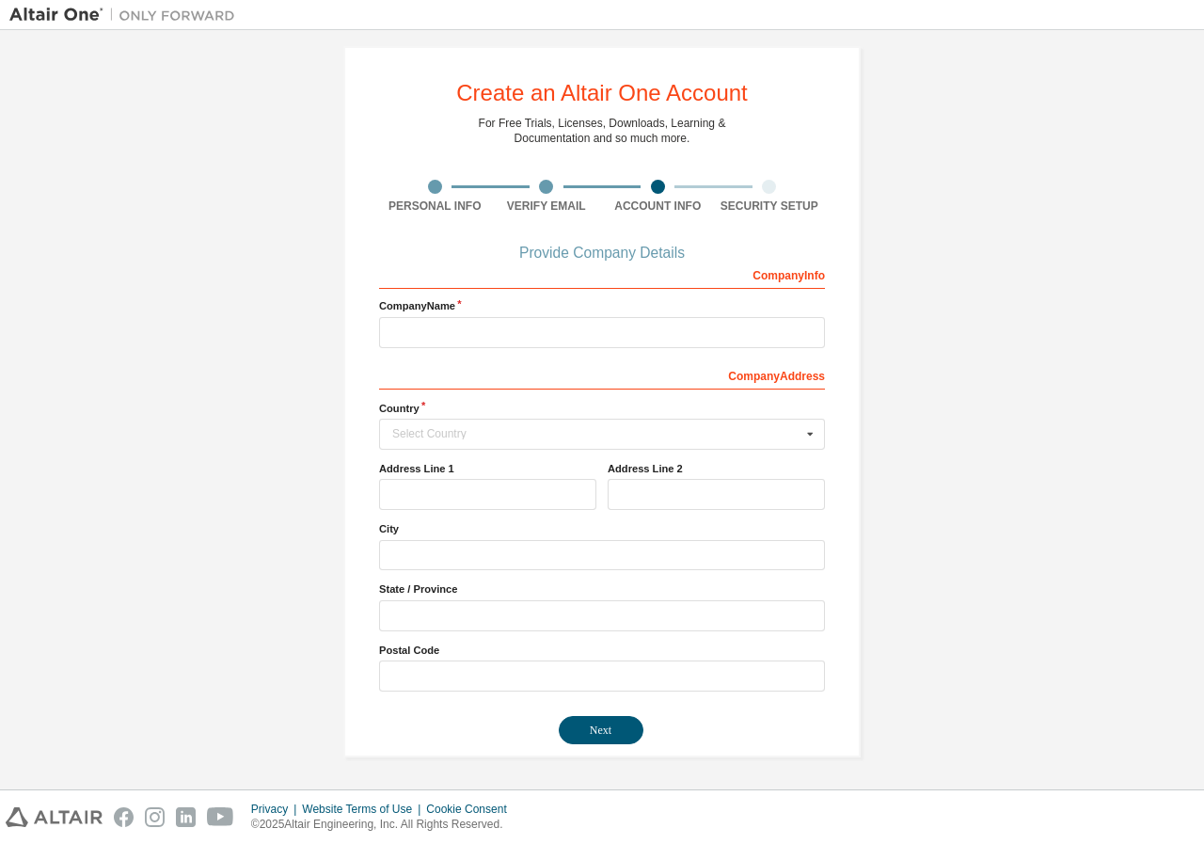  Describe the element at coordinates (602, 529) in the screenshot. I see `label: City` at that location.